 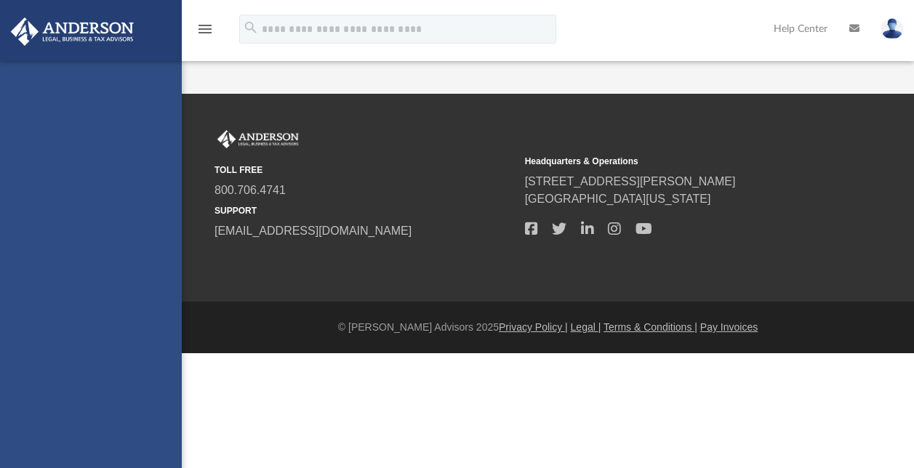 What do you see at coordinates (675, 161) in the screenshot?
I see `small: Headquarters & Operations` at bounding box center [675, 161].